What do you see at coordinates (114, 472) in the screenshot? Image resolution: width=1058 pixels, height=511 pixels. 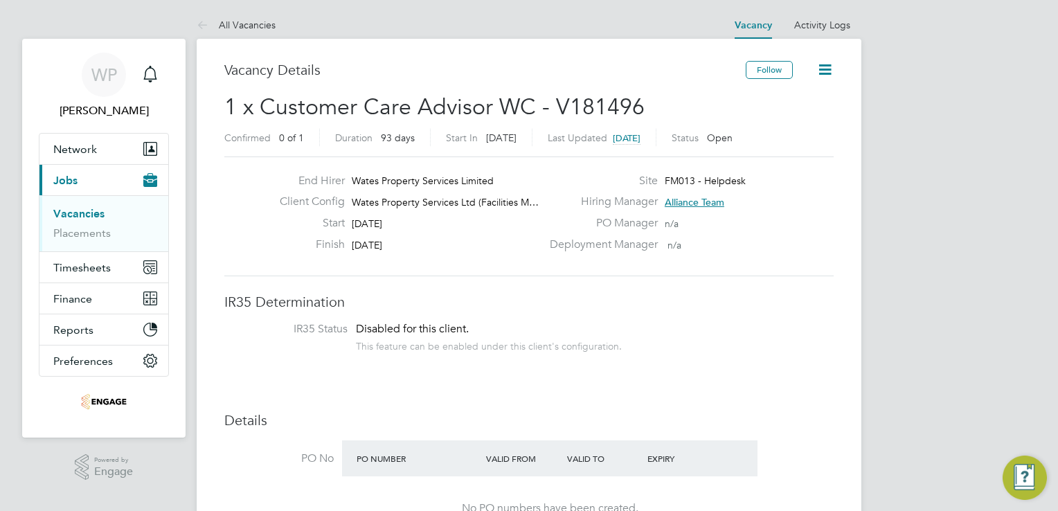 I see `span: Engage` at bounding box center [114, 472].